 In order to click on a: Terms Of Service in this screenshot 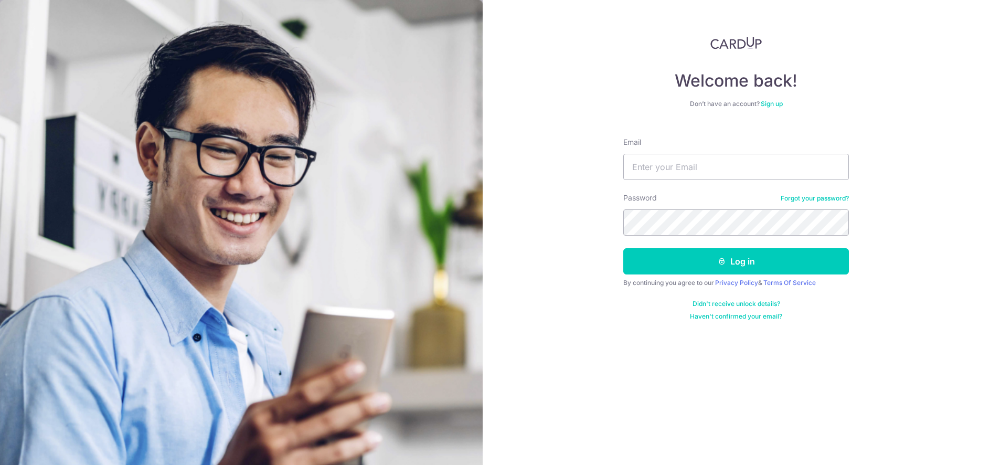, I will do `click(790, 282)`.